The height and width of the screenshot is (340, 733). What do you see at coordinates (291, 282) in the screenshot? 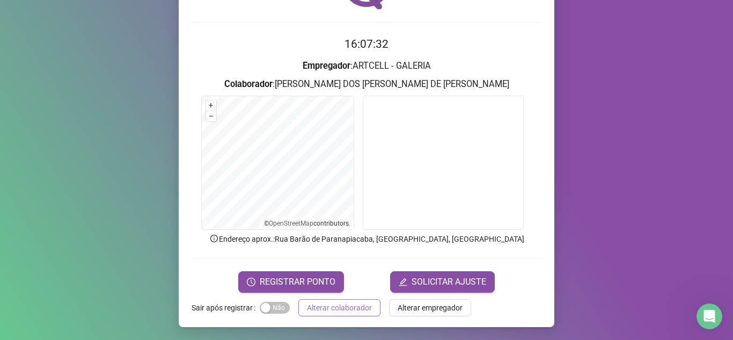
I see `button: REGISTRAR PONTO` at bounding box center [291, 282].